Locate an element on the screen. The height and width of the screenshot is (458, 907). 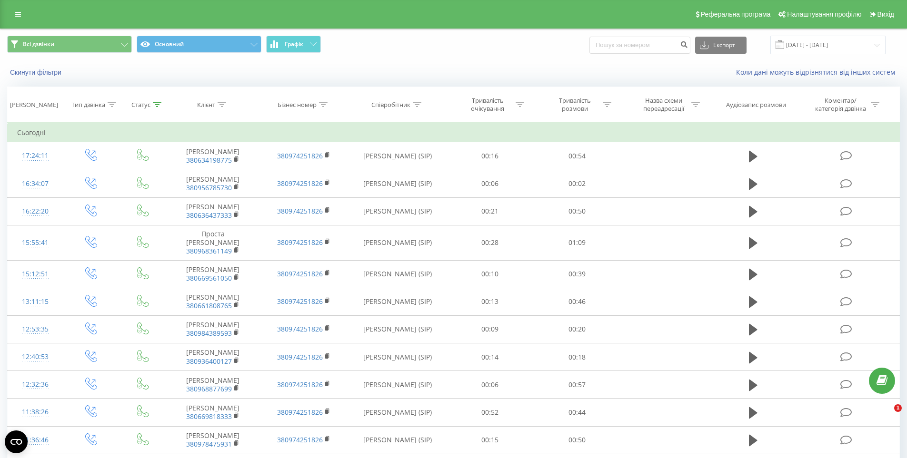
td: 00:16 is located at coordinates (490, 156).